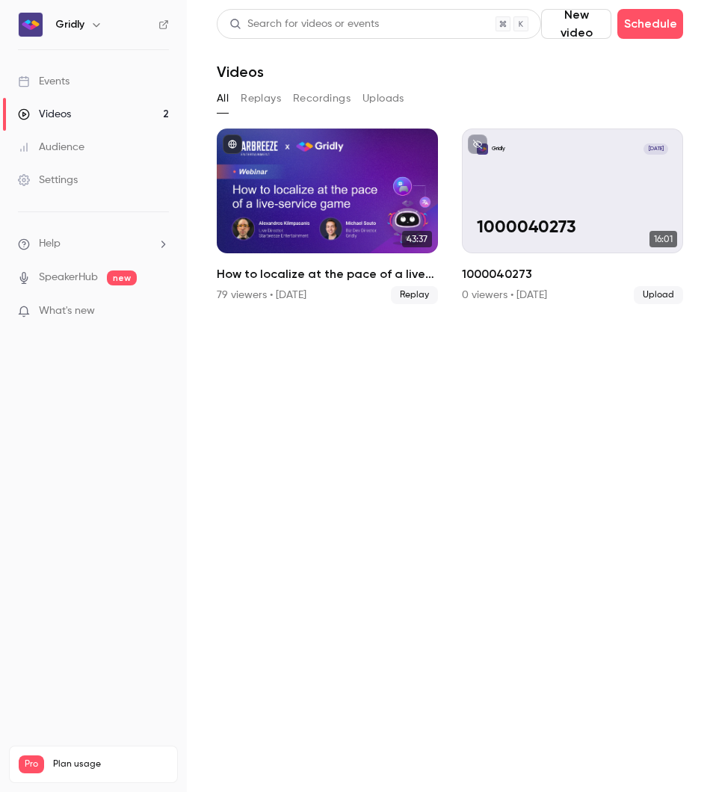 This screenshot has width=713, height=792. I want to click on button: New video, so click(576, 24).